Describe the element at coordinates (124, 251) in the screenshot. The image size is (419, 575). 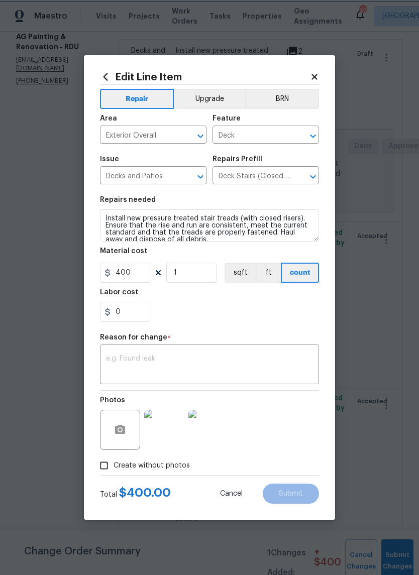
I see `h5: Material cost` at that location.